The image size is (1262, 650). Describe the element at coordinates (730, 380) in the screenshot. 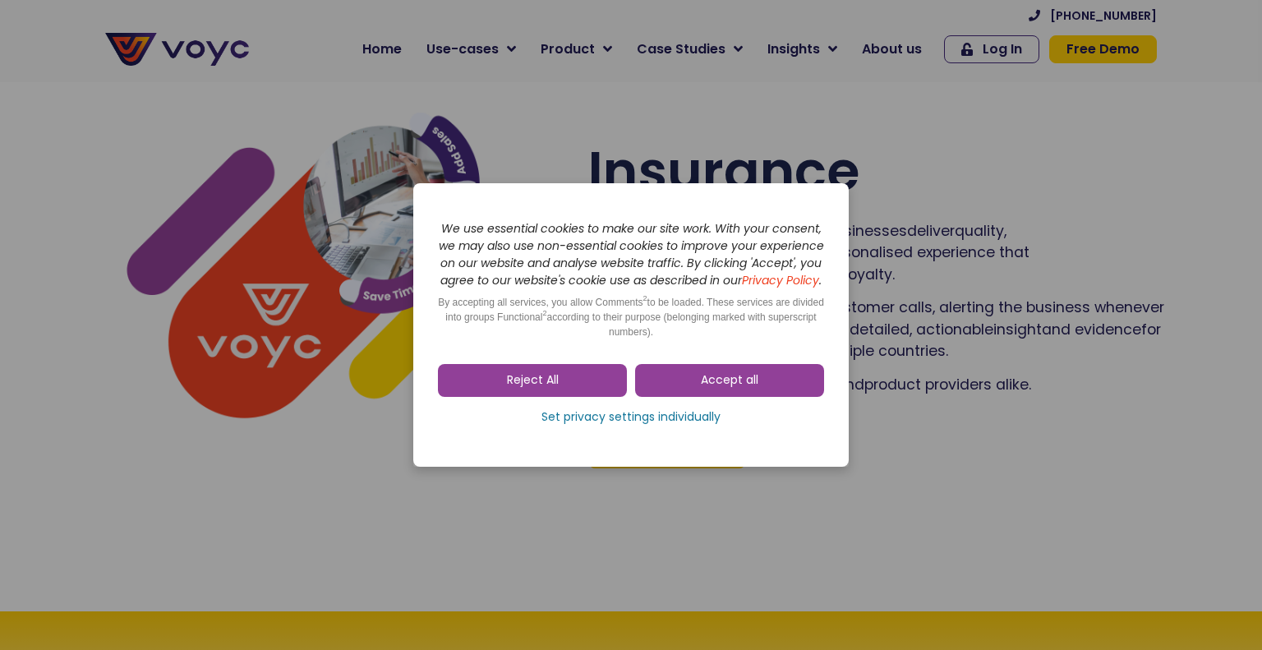

I see `span: Accept all` at that location.